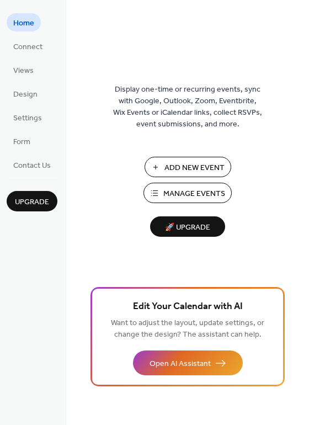  I want to click on a: Home, so click(24, 22).